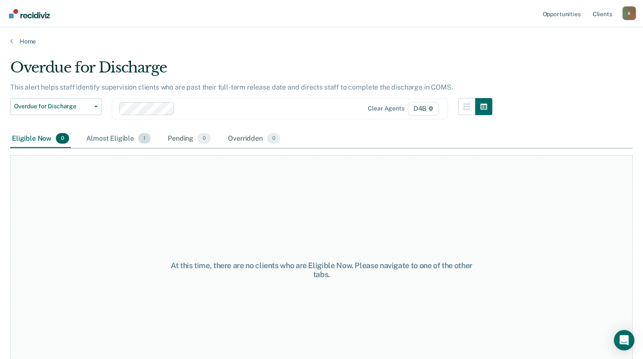 Image resolution: width=643 pixels, height=359 pixels. What do you see at coordinates (144, 139) in the screenshot?
I see `span: 1` at bounding box center [144, 139].